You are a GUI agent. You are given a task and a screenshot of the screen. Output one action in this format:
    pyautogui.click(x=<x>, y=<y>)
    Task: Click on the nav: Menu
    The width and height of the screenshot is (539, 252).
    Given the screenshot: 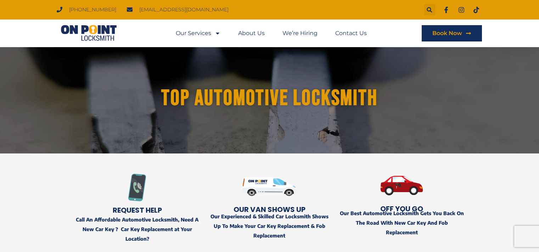 What is the action you would take?
    pyautogui.click(x=271, y=33)
    